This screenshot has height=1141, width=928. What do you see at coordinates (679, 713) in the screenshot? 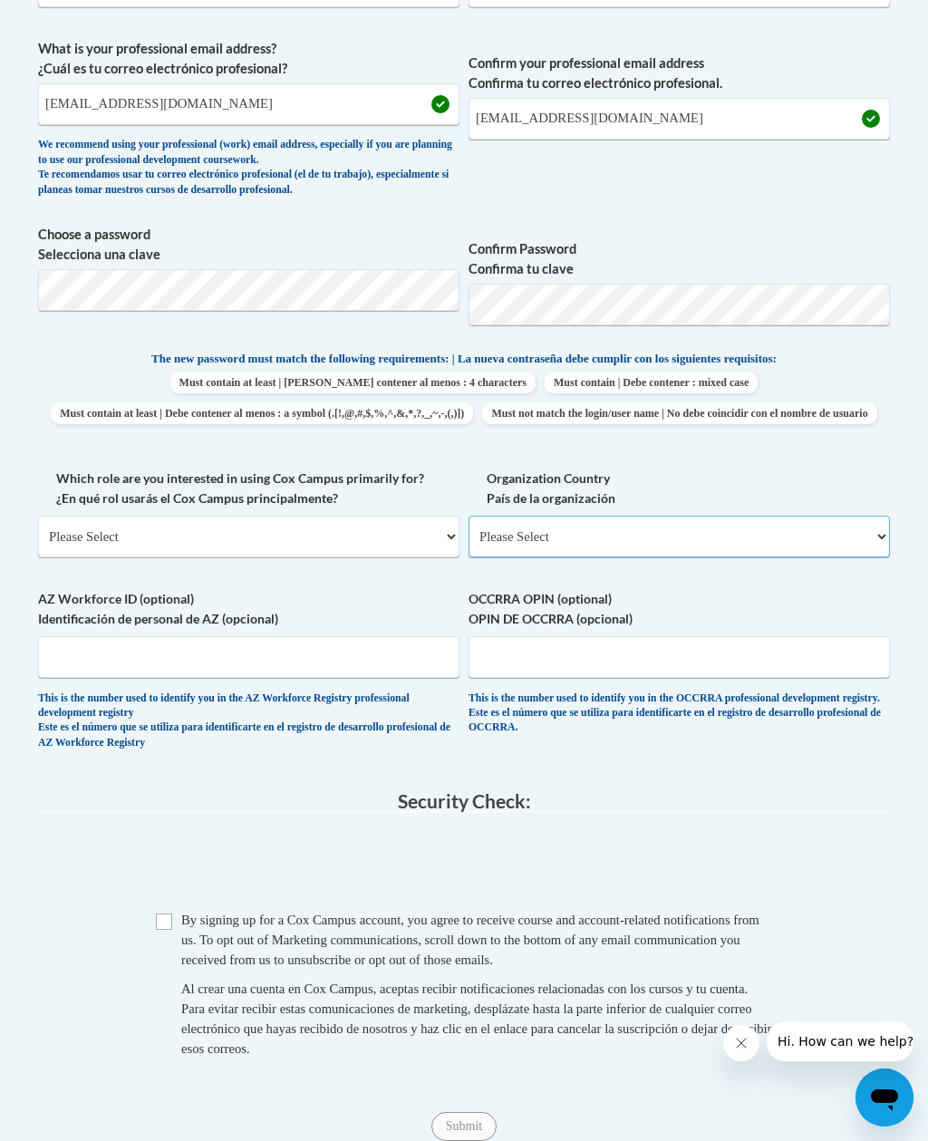
I see `div: This is the number used to identify you in the OCCRRA professional development registry. Este es ...` at bounding box center [679, 713].